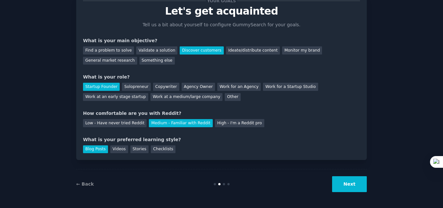 This screenshot has width=443, height=208. I want to click on div: Work for an Agency, so click(239, 87).